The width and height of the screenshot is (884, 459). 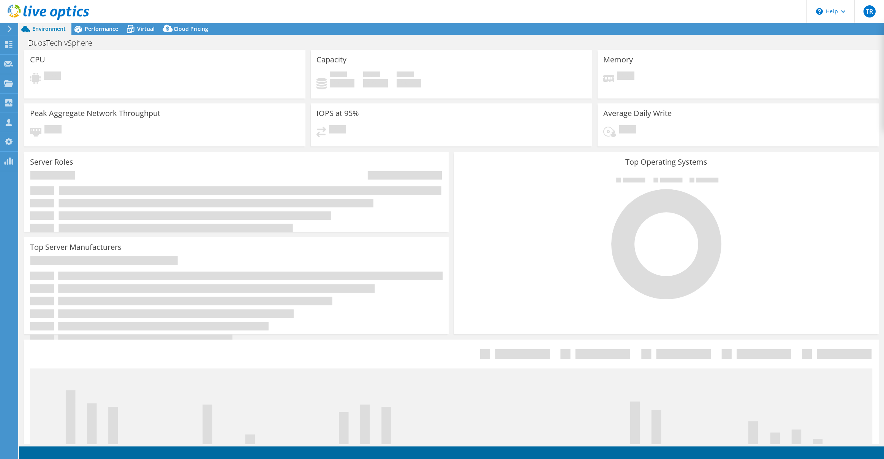 I want to click on h3: Top Operating Systems, so click(x=666, y=162).